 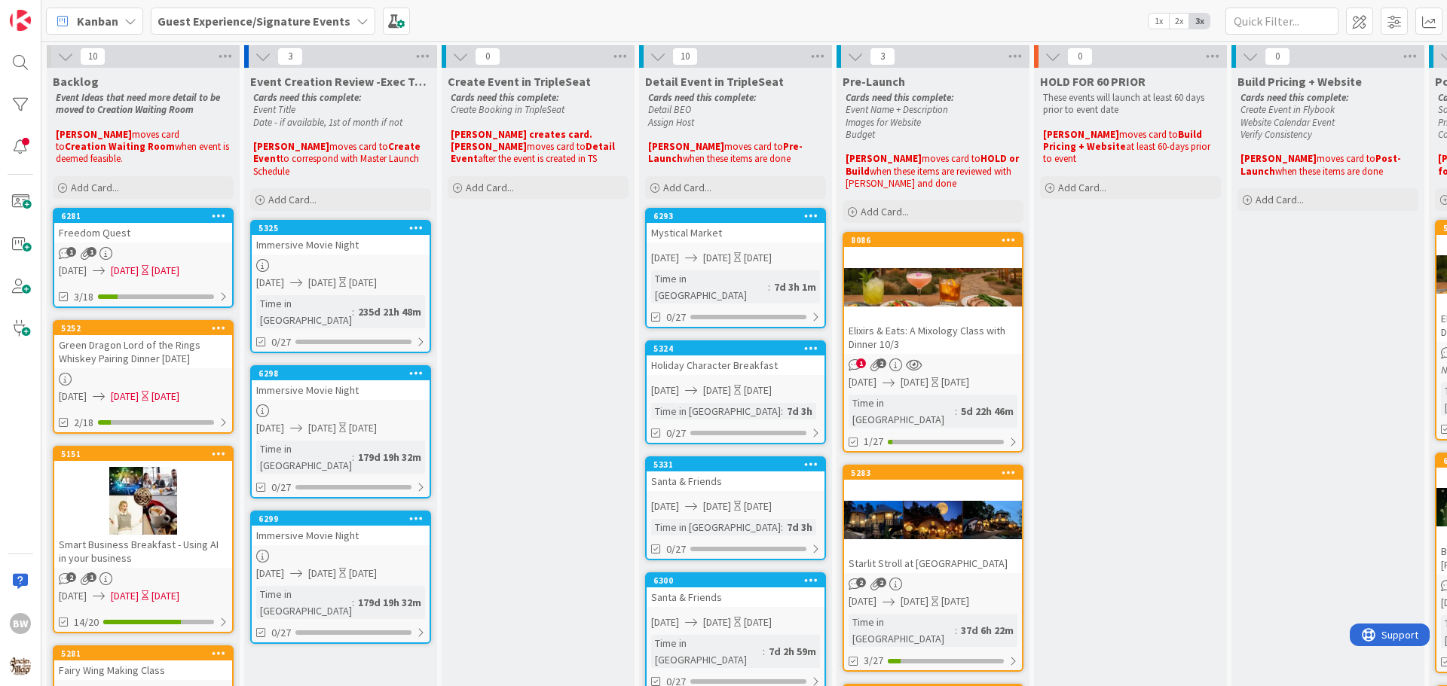 What do you see at coordinates (1276, 134) in the screenshot?
I see `em: Verify Consistency` at bounding box center [1276, 134].